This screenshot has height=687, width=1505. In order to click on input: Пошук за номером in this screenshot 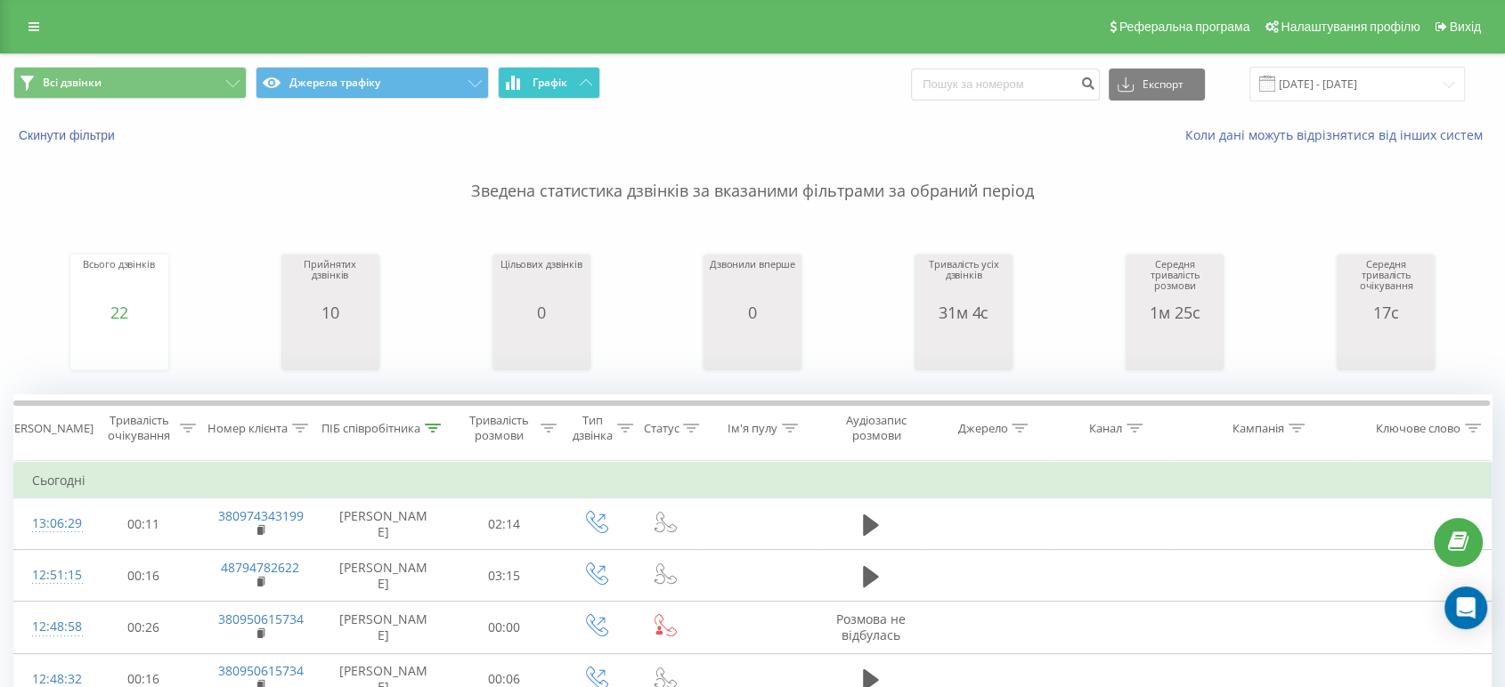, I will do `click(1005, 85)`.